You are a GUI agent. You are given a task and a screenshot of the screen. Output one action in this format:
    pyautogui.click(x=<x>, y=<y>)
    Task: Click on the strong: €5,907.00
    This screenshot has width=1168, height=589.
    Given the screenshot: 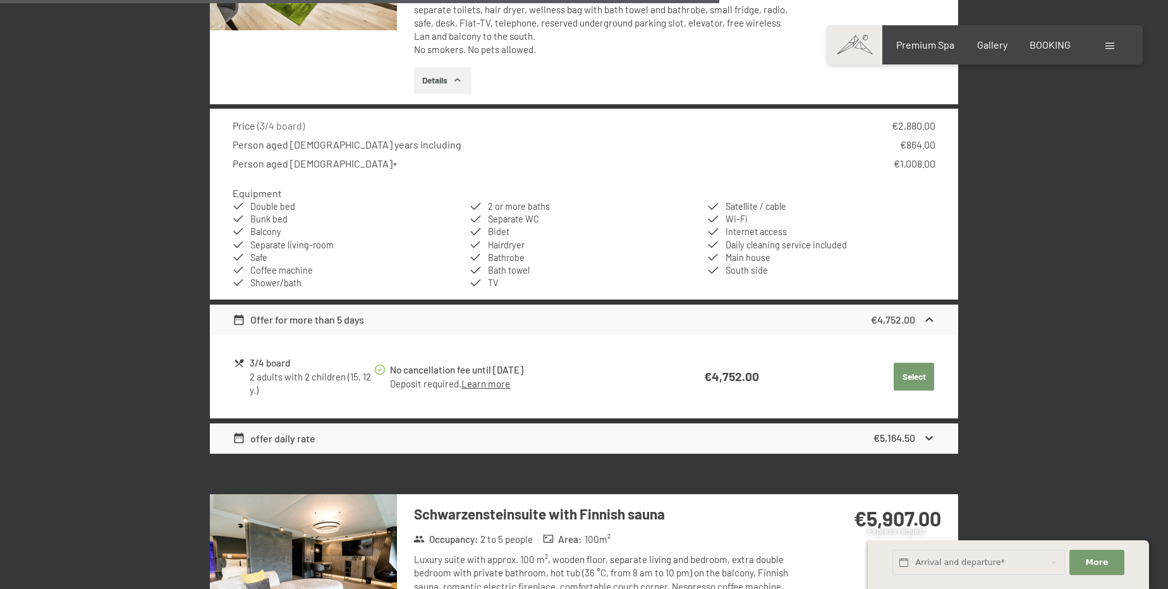 What is the action you would take?
    pyautogui.click(x=898, y=518)
    